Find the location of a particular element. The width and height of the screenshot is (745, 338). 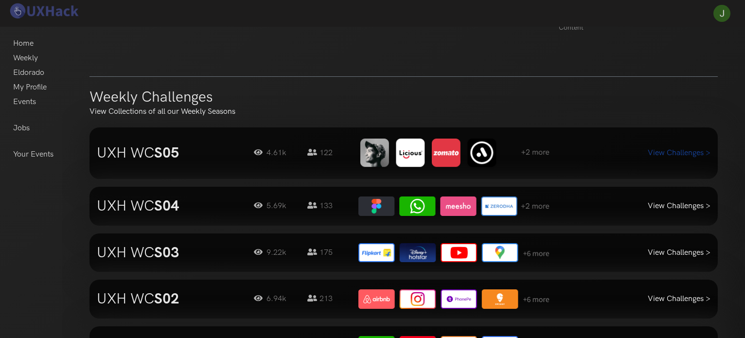

span: 9.22k is located at coordinates (276, 253).